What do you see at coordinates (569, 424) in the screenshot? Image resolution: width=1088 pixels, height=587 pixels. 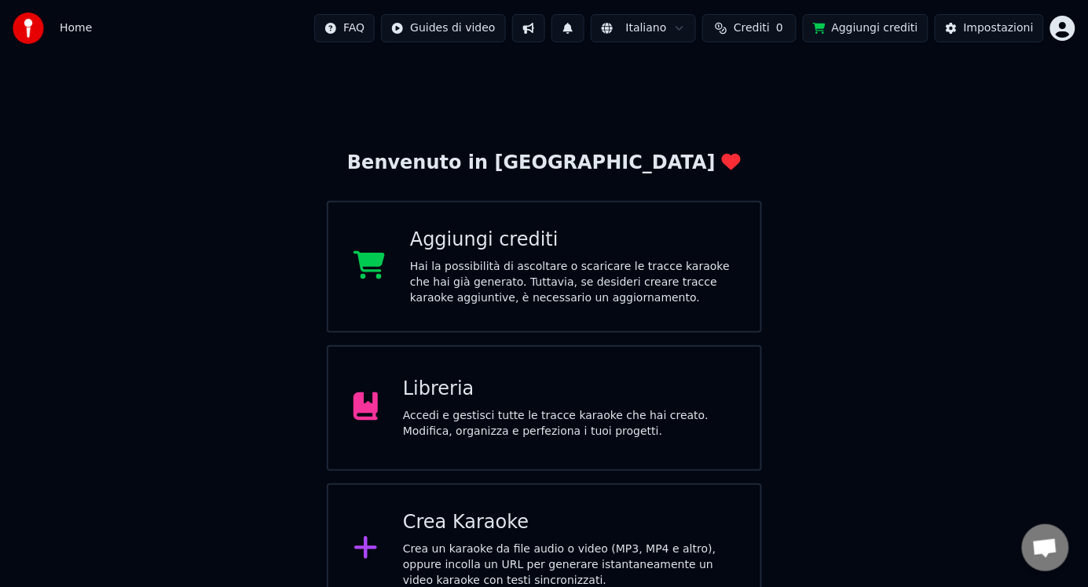 I see `div: Accedi e gestisci tutte le tracce karaoke che hai creato. Modifica, organizza e perfeziona i tuoi...` at bounding box center [569, 424].